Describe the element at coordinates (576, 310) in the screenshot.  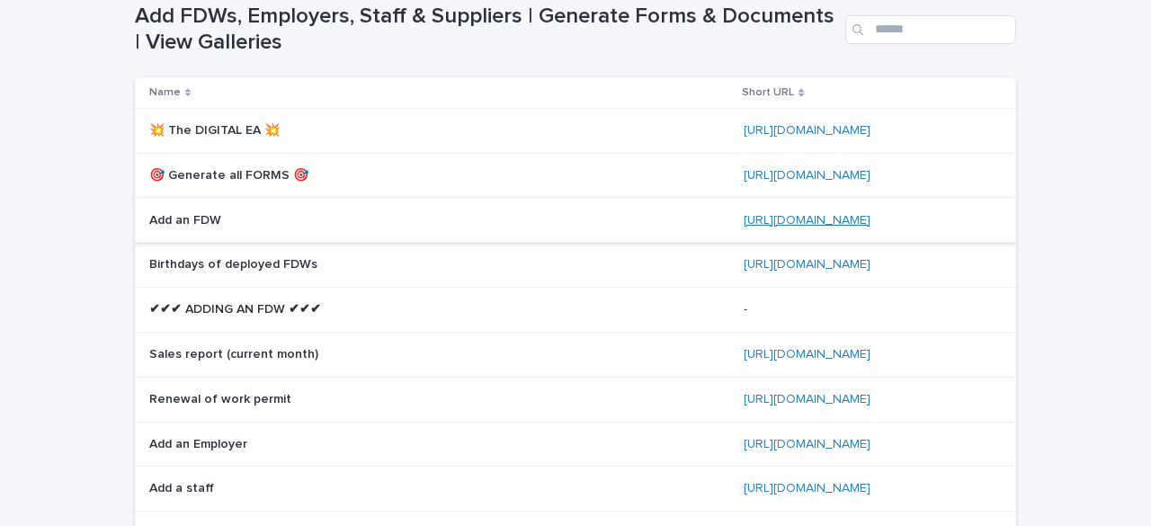
I see `tr: ✔✔✔ ADDING AN FDW ✔✔✔✔✔✔ ADDING AN FDW ✔✔✔ --` at that location.